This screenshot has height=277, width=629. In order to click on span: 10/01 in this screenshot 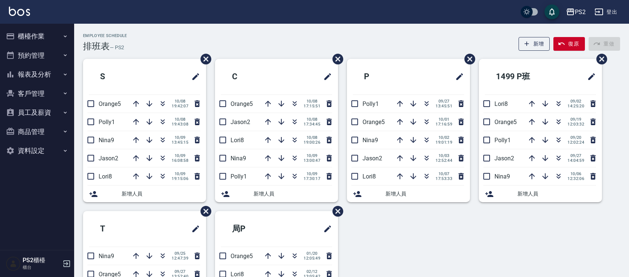, I will do `click(444, 119)`.